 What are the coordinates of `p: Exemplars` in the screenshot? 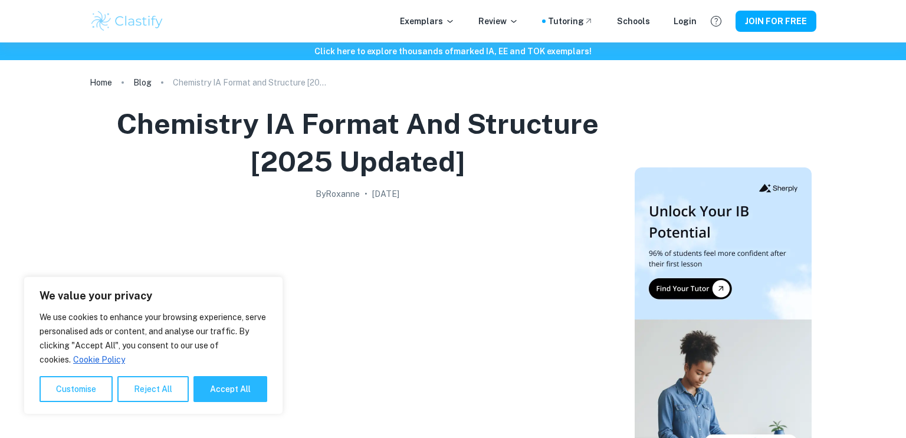 It's located at (427, 21).